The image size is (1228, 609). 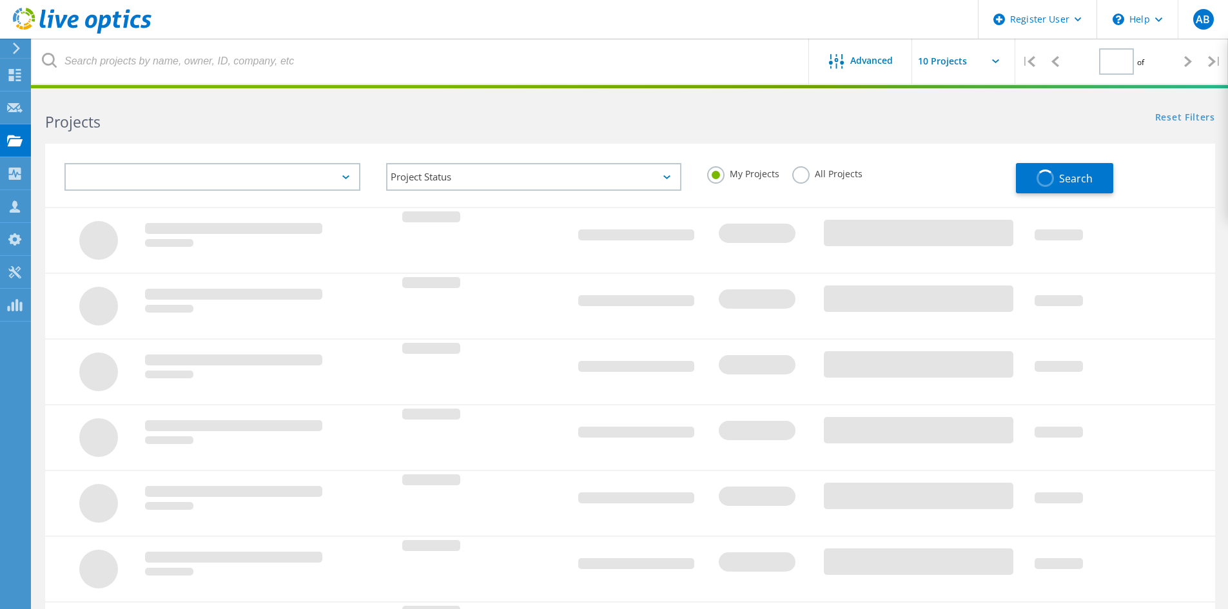 What do you see at coordinates (1118, 19) in the screenshot?
I see `svg: \n` at bounding box center [1118, 19].